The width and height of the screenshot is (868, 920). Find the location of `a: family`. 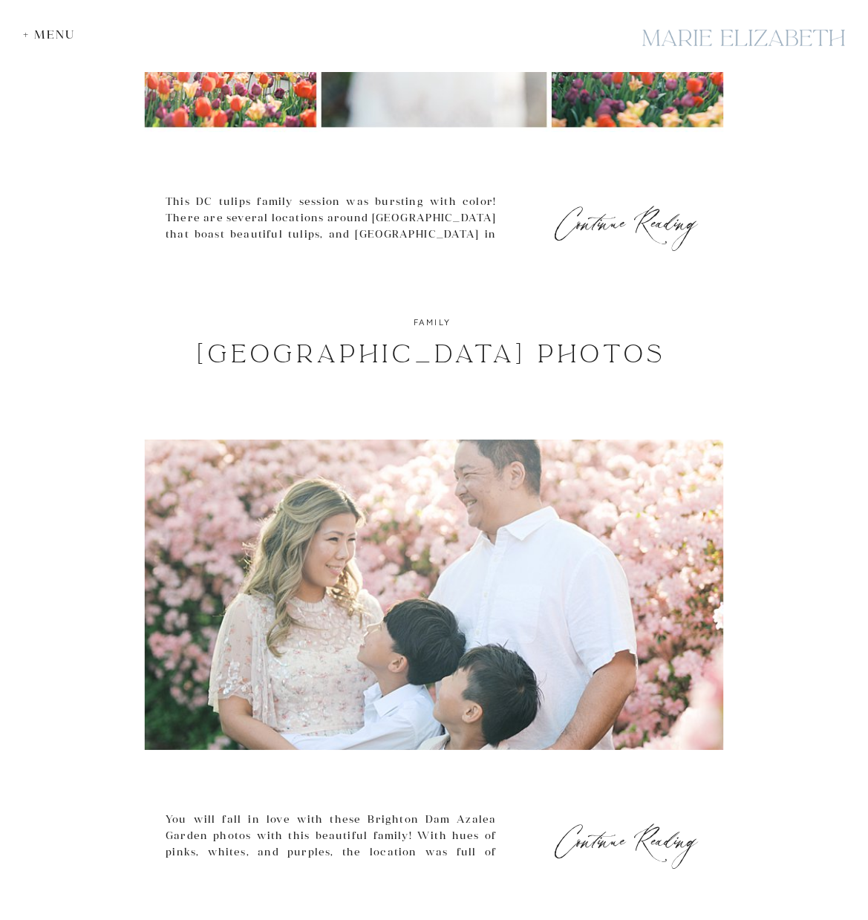

a: family is located at coordinates (432, 321).